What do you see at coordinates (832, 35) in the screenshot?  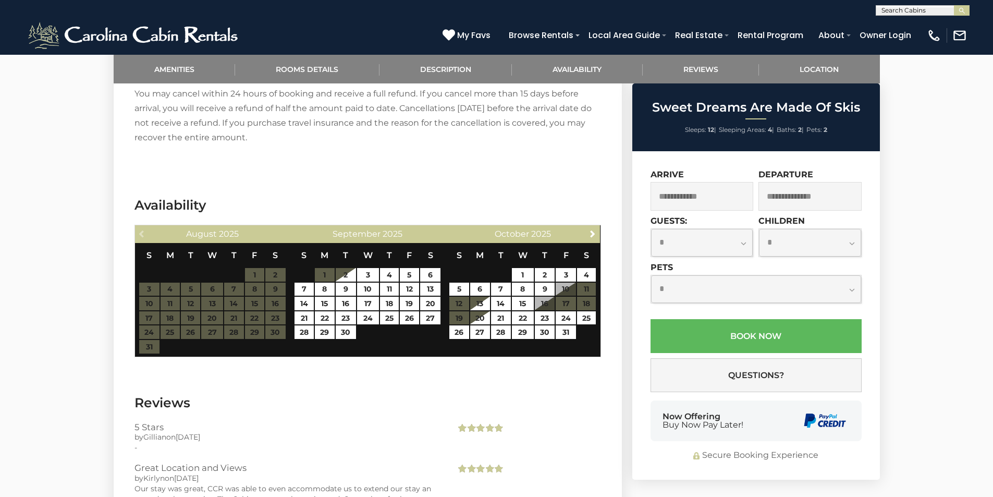 I see `a: About` at bounding box center [832, 35].